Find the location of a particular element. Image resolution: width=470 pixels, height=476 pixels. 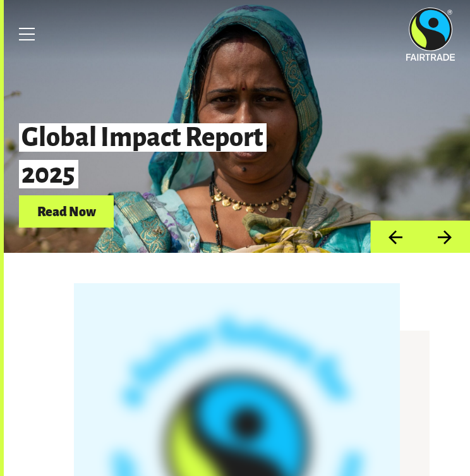

a: Toggle Menu is located at coordinates (27, 34).